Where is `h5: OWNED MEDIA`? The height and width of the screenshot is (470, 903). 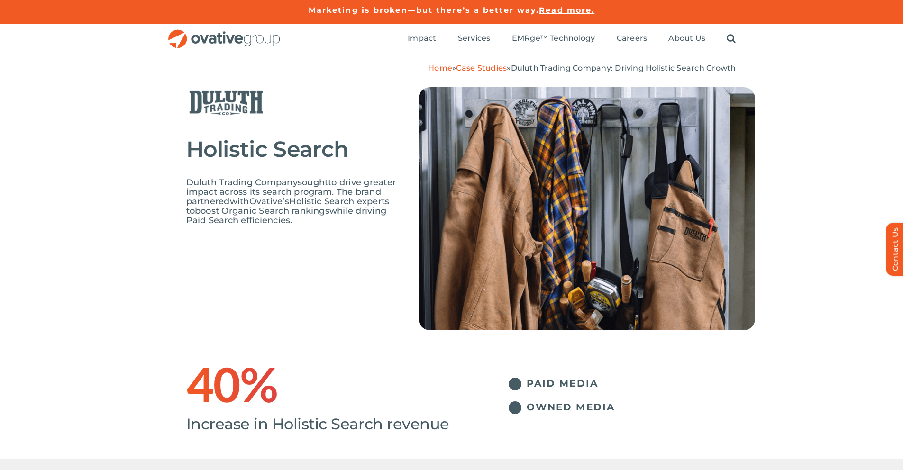
h5: OWNED MEDIA is located at coordinates (641, 407).